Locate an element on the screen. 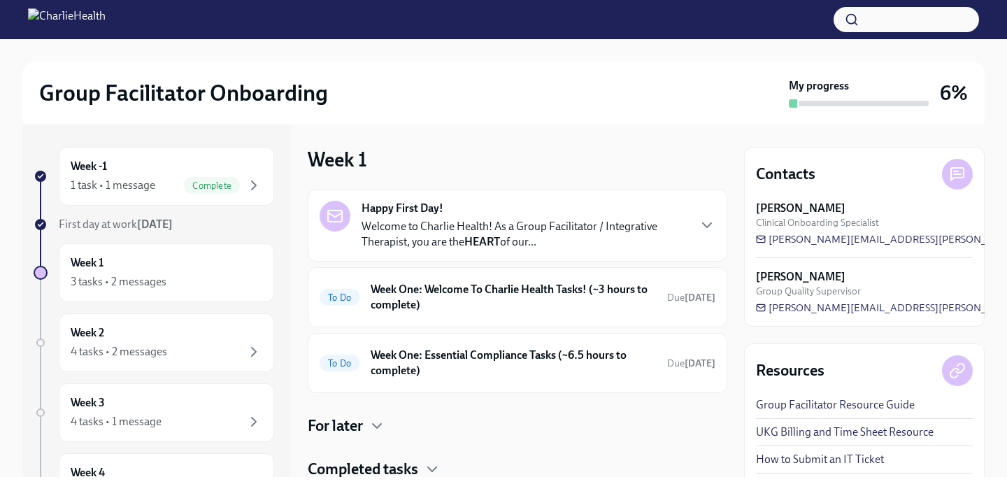 The image size is (1007, 491). h6: Week One: Essential Compliance Tasks (~6.5 hours to complete) is located at coordinates (513, 363).